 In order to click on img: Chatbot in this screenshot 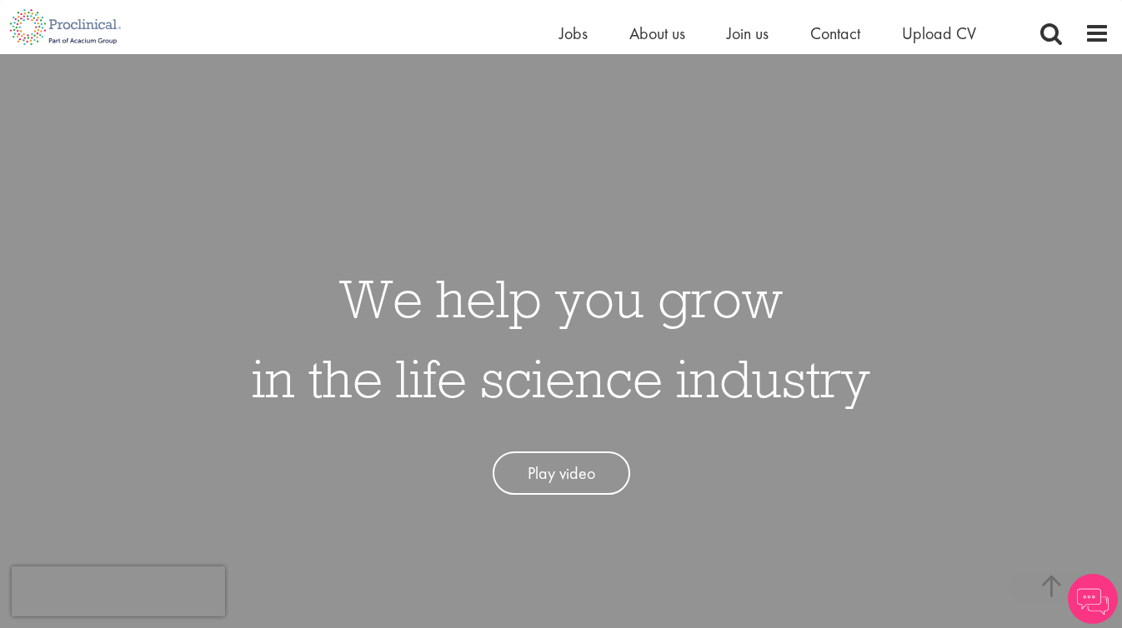, I will do `click(1092, 599)`.